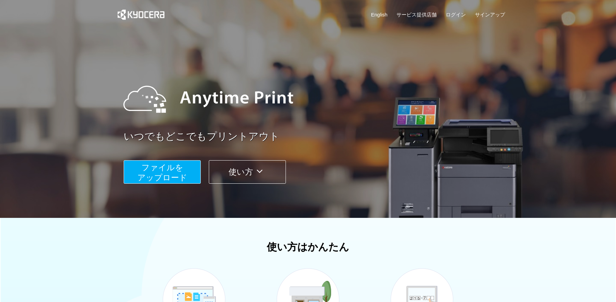 The width and height of the screenshot is (616, 302). What do you see at coordinates (379, 14) in the screenshot?
I see `a: English` at bounding box center [379, 14].